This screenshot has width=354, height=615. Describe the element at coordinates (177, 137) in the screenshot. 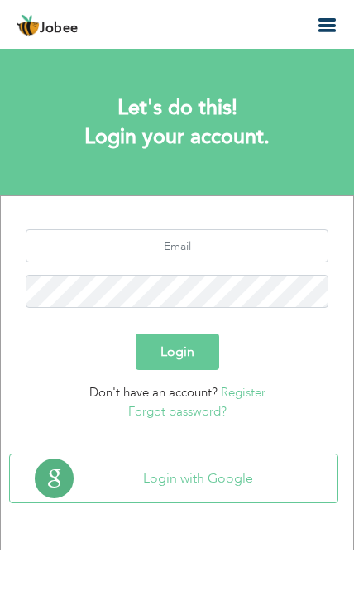

I see `h1: Login your account.` at that location.